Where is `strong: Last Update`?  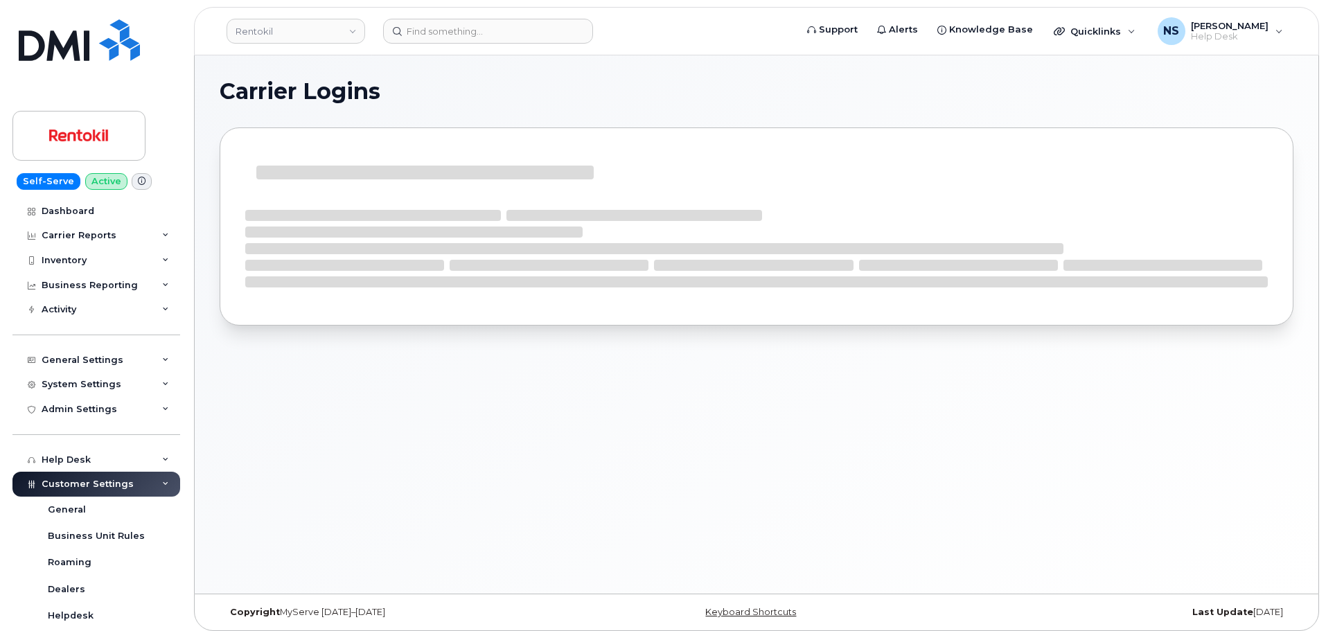
strong: Last Update is located at coordinates (1223, 612).